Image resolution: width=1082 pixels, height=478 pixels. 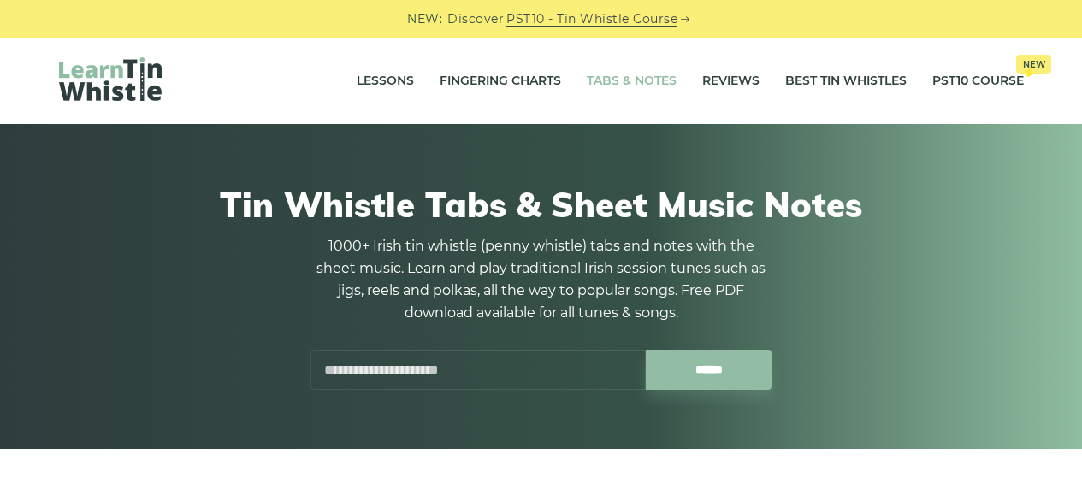 What do you see at coordinates (385, 81) in the screenshot?
I see `a: Lessons` at bounding box center [385, 81].